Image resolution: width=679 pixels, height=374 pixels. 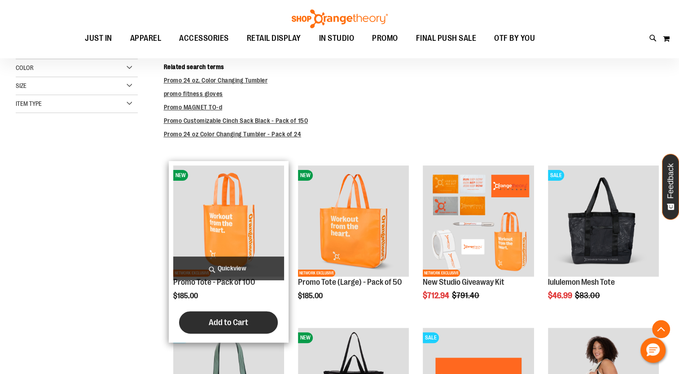 What do you see at coordinates (235, 121) in the screenshot?
I see `a: Promo Customizable Cinch Sack Black - Pack of 150` at bounding box center [235, 121].